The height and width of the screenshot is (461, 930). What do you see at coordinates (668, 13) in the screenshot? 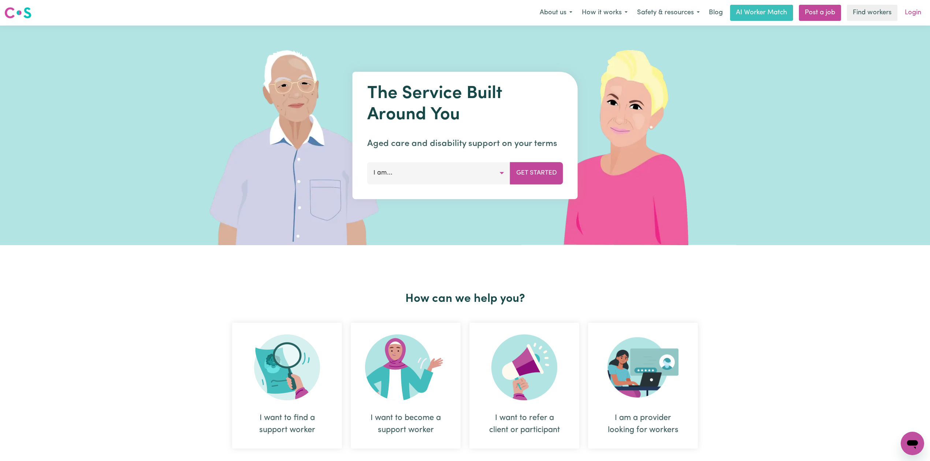
I see `button: Safety & resources` at bounding box center [668, 13].